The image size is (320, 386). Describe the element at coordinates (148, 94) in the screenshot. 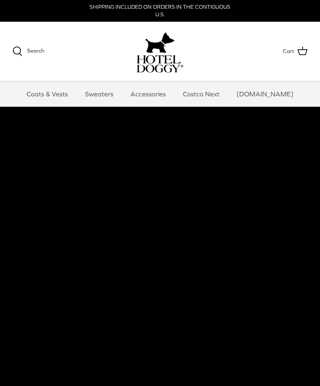

I see `a: Accessories` at that location.